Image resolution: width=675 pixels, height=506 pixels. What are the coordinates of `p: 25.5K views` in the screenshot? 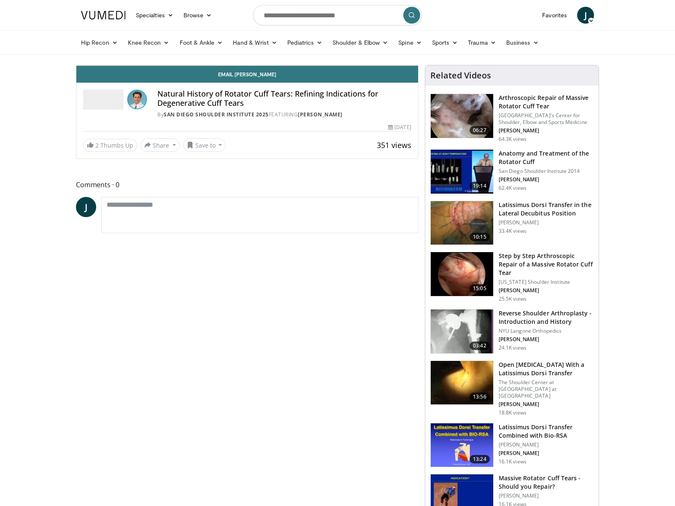 It's located at (513, 299).